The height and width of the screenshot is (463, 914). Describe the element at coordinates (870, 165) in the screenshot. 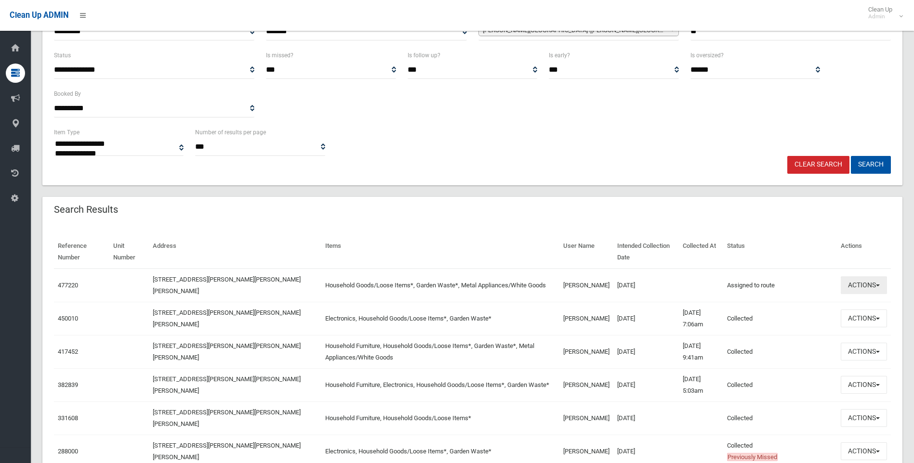

I see `button: Search` at that location.